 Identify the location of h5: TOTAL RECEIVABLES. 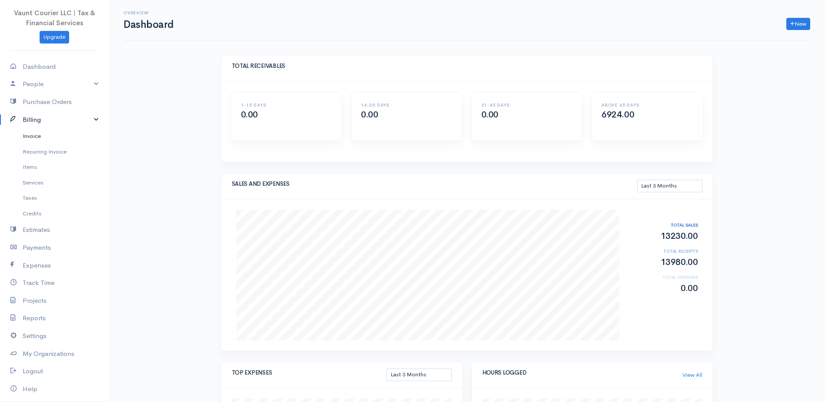
(467, 66).